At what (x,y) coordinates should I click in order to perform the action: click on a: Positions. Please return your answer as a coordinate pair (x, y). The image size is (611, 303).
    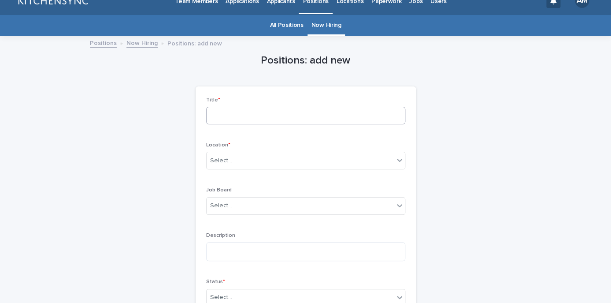
    Looking at the image, I should click on (103, 42).